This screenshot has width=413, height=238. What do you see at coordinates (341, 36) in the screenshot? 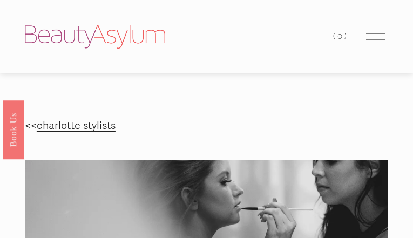
I see `a: 0 items in cart` at bounding box center [341, 36].